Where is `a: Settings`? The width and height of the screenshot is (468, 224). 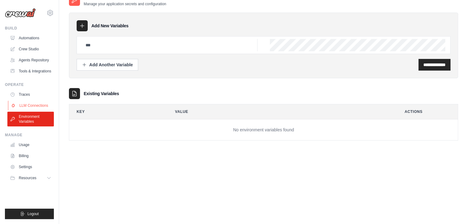
a: Settings is located at coordinates (30, 167).